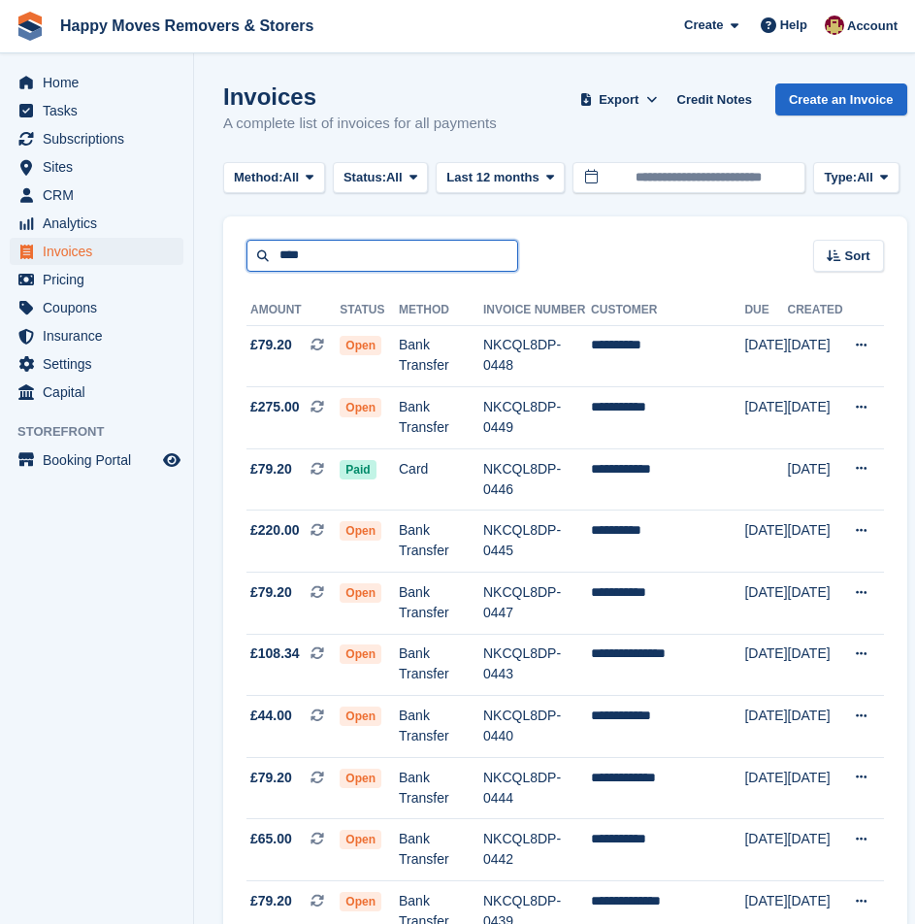  I want to click on th: Invoice Number, so click(536, 310).